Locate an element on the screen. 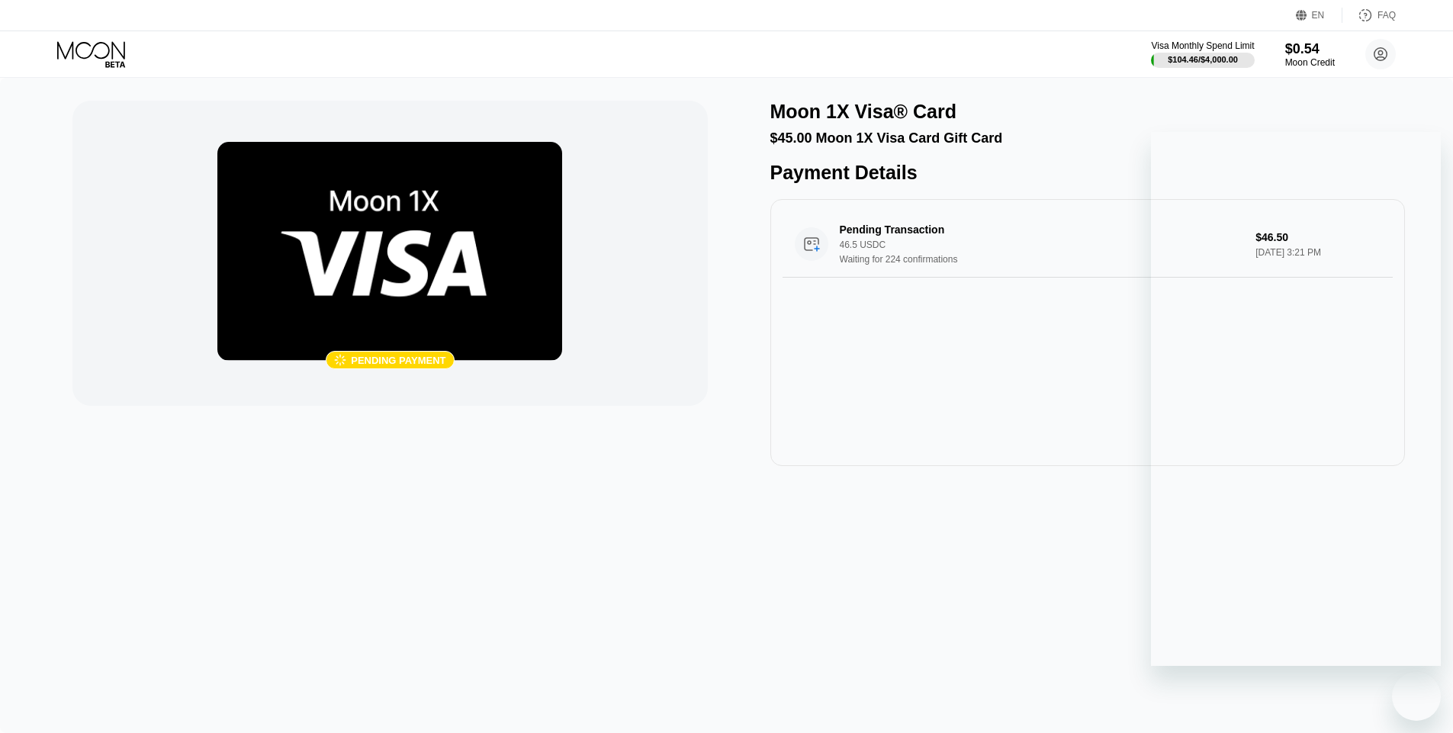  div: $104.46 / $4,000.00 is located at coordinates (1203, 59).